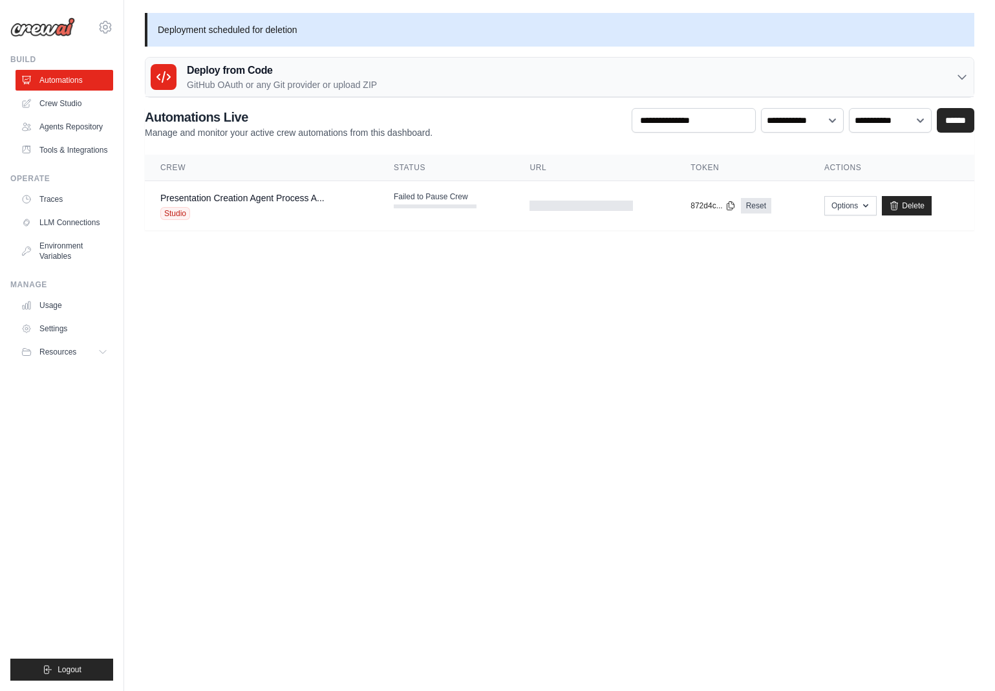 This screenshot has height=691, width=995. Describe the element at coordinates (43, 27) in the screenshot. I see `img: Logo` at that location.